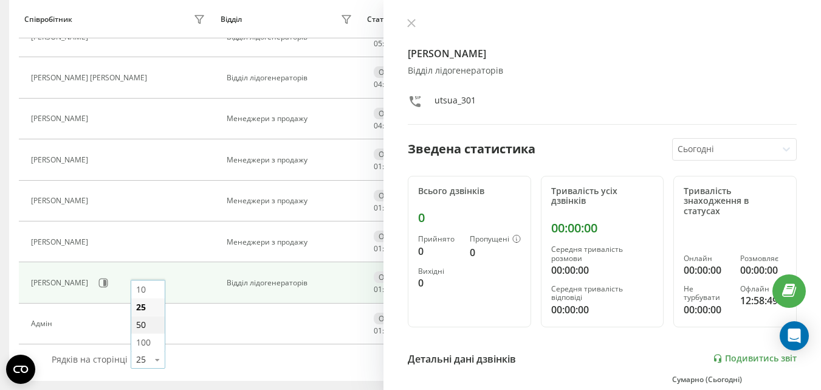 This screenshot has width=821, height=390. What do you see at coordinates (495, 239) in the screenshot?
I see `div: Пропущені` at bounding box center [495, 239].